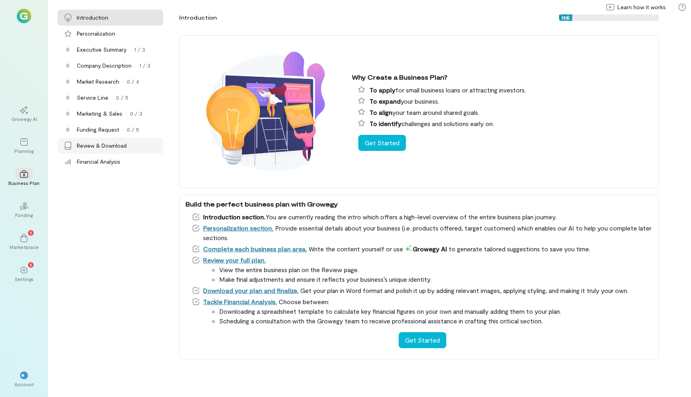 The image size is (691, 397). I want to click on li: Scheduling a consultation with the Growegy team to receive professional assistance in crafting th..., so click(436, 321).